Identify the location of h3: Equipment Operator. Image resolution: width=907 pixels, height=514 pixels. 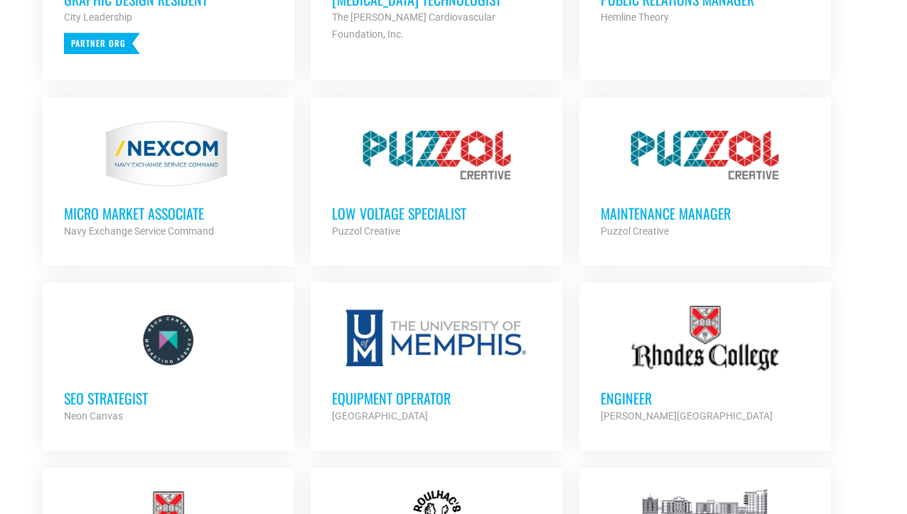
(436, 398).